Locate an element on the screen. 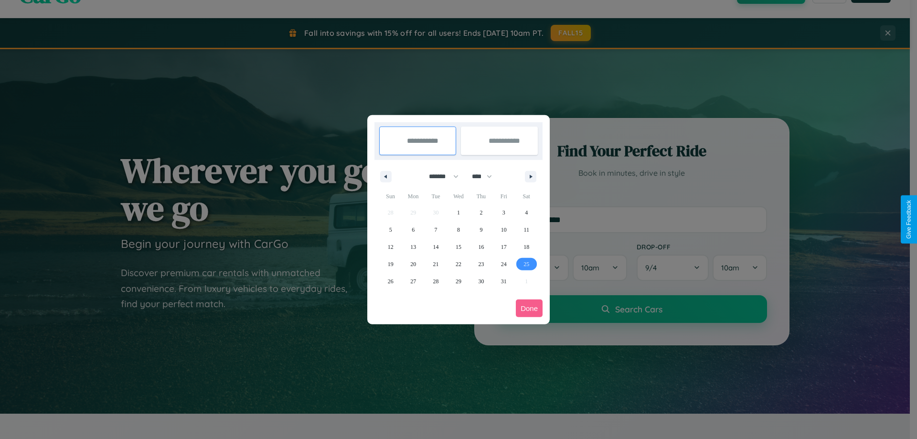 The image size is (917, 439). button: 26 is located at coordinates (390, 281).